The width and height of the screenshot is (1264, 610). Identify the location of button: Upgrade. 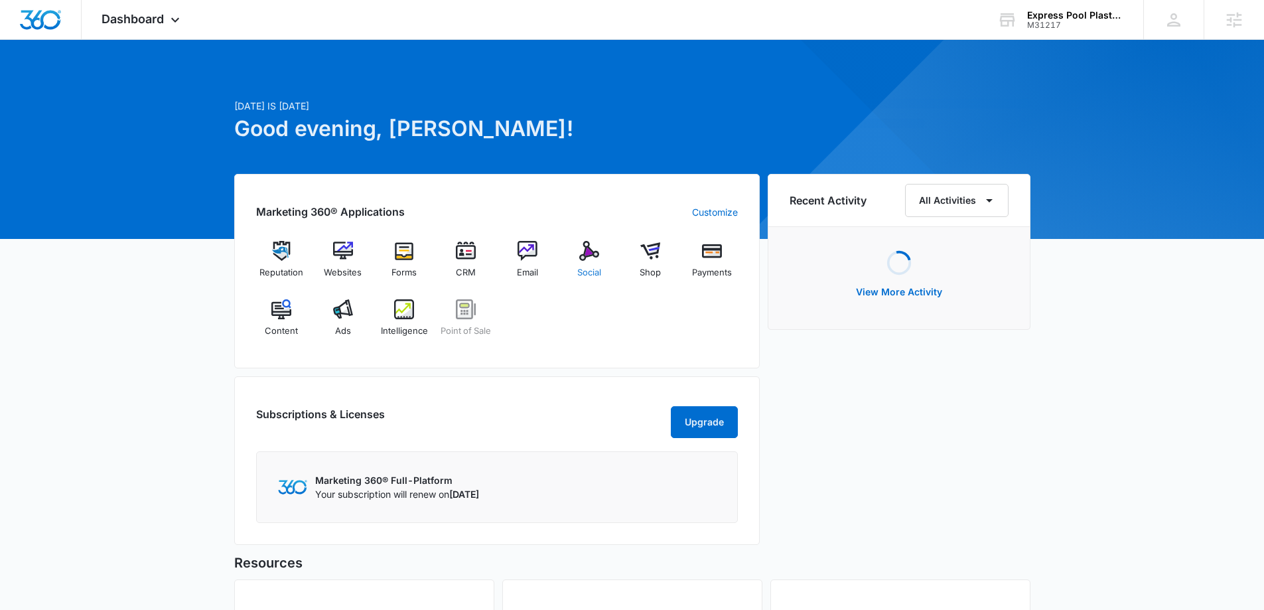
(704, 422).